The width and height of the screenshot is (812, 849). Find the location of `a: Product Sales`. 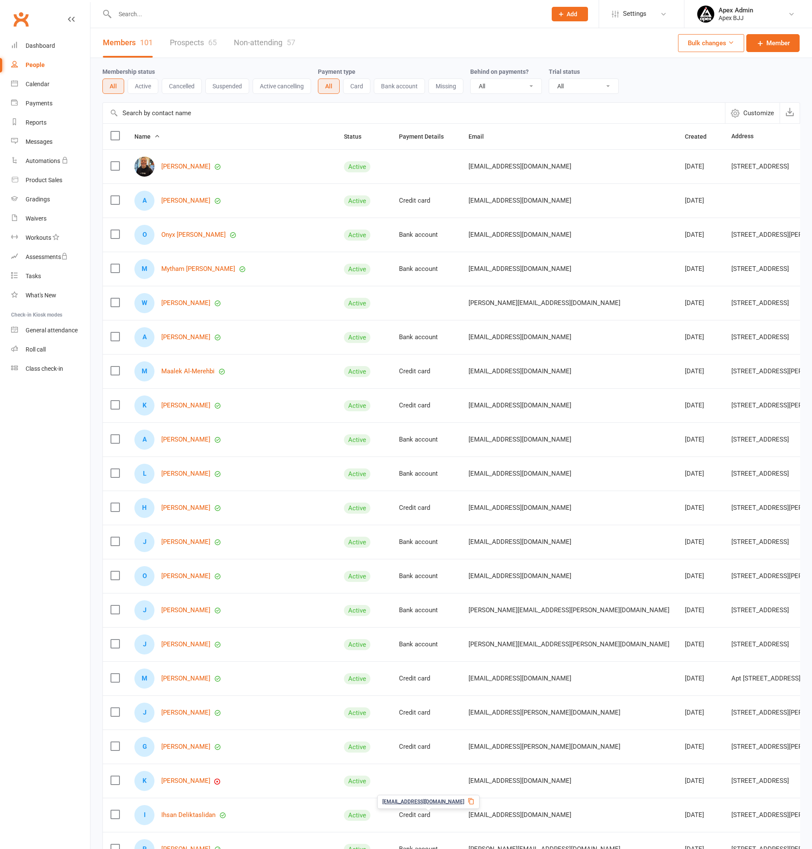

a: Product Sales is located at coordinates (50, 180).